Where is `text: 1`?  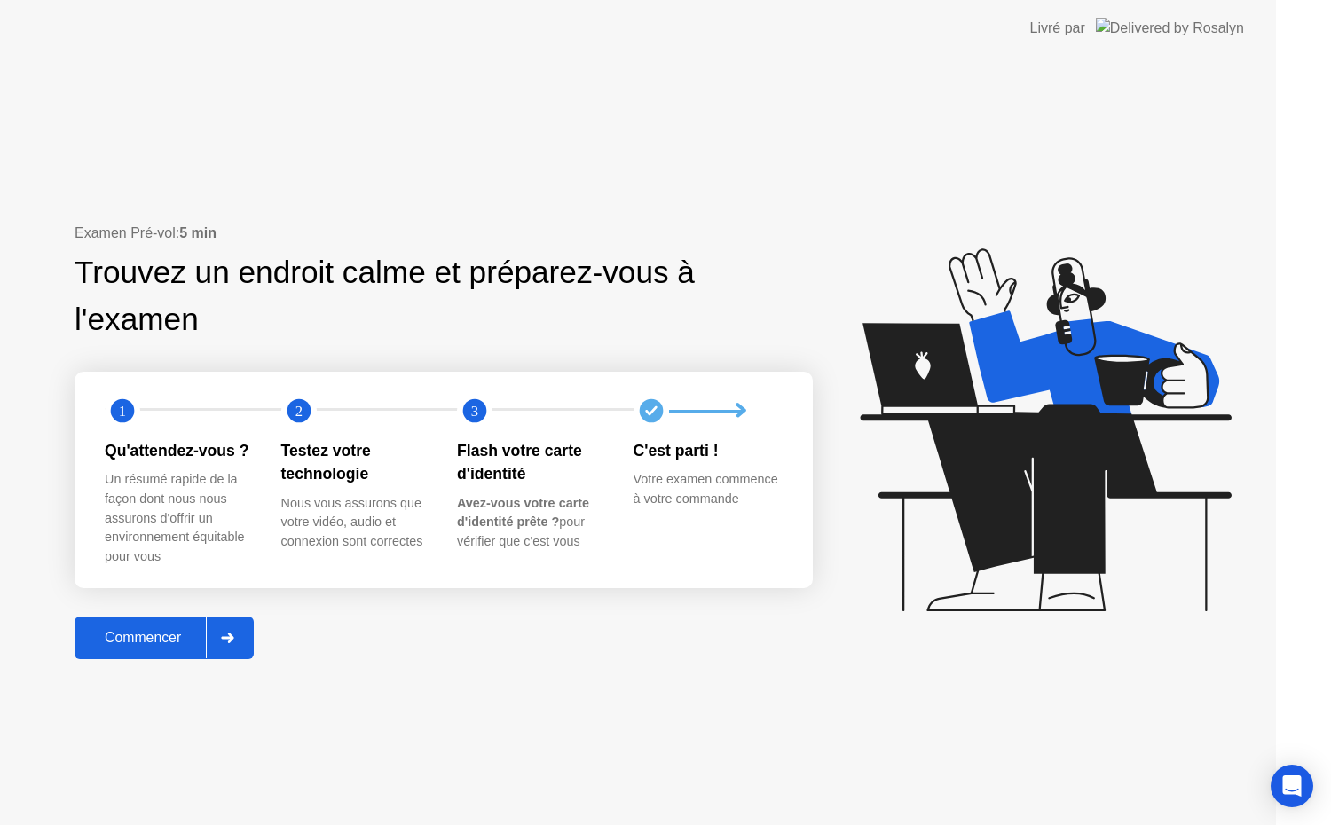 text: 1 is located at coordinates (122, 411).